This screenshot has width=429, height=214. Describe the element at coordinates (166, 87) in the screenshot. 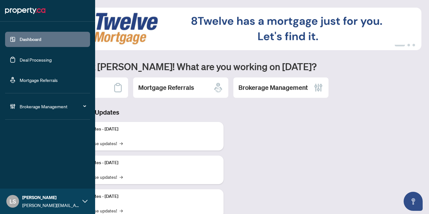

I see `h2: Mortgage Referrals` at that location.